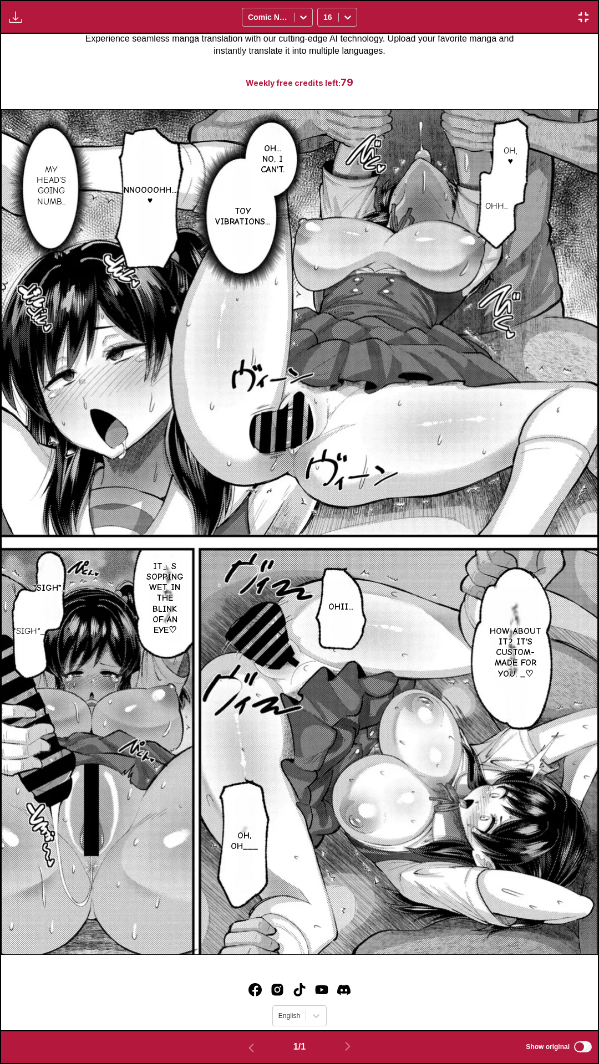  Describe the element at coordinates (150, 196) in the screenshot. I see `p: Nnoooohh... ♥` at that location.